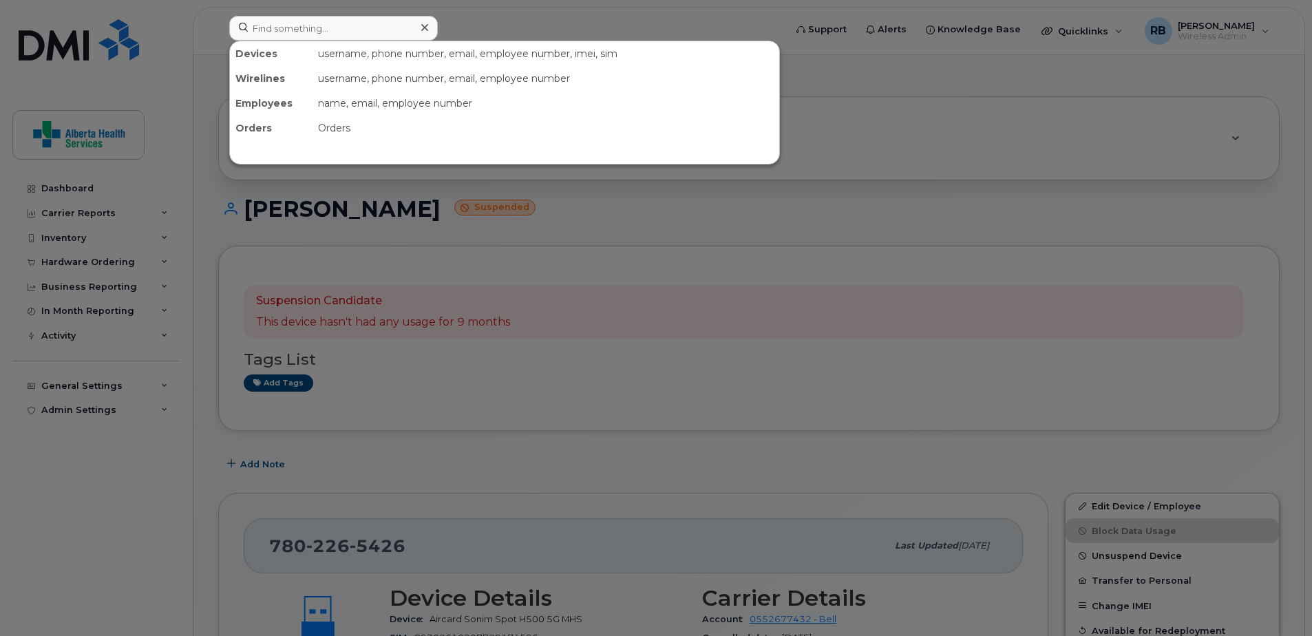 This screenshot has height=636, width=1312. Describe the element at coordinates (271, 54) in the screenshot. I see `div: Devices` at that location.